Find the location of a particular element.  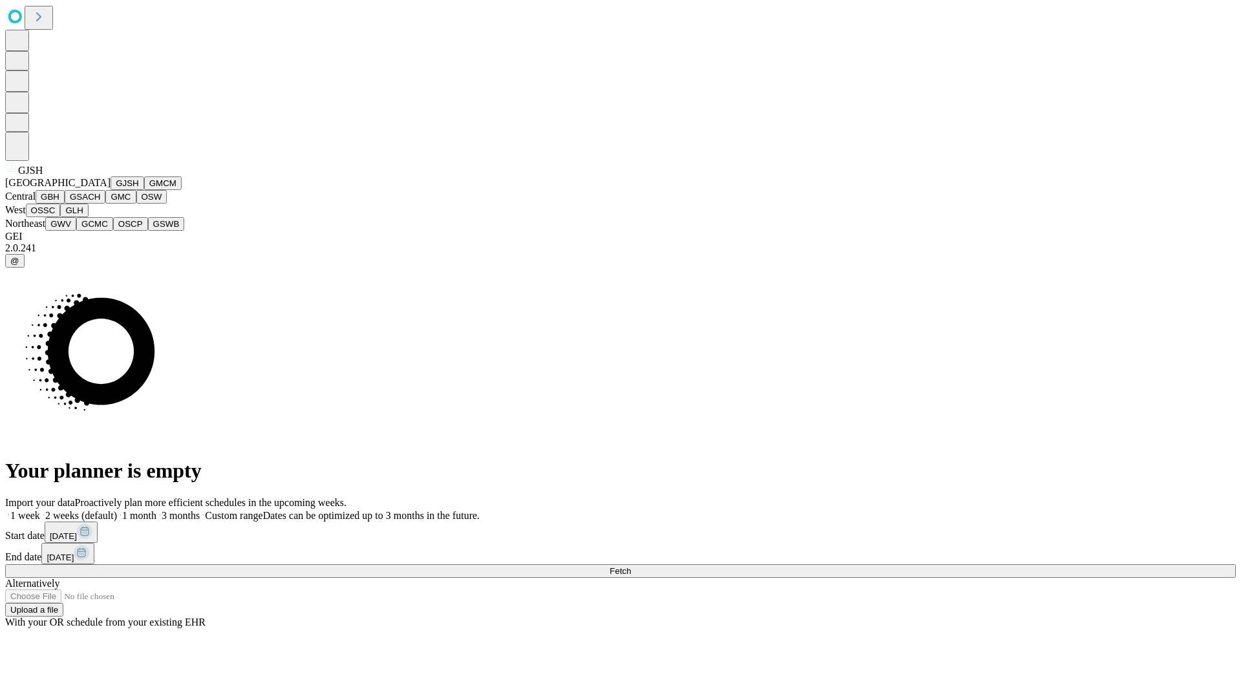

span: Alternatively is located at coordinates (32, 583).